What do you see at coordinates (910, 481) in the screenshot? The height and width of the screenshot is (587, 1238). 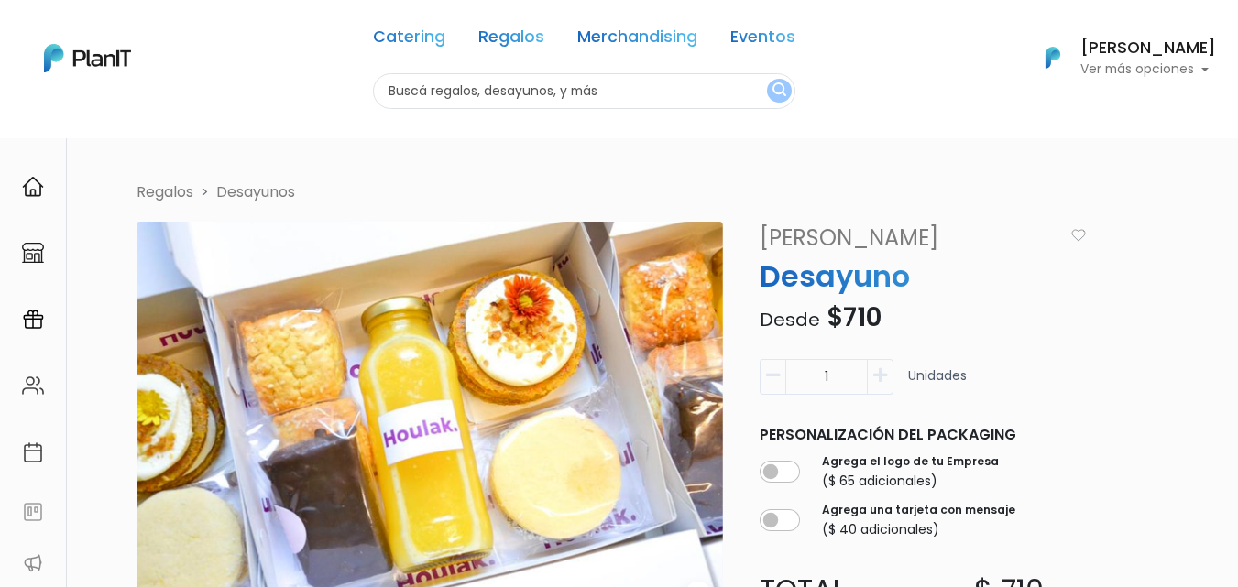 I see `p: ($ 65 adicionales)` at bounding box center [910, 481].